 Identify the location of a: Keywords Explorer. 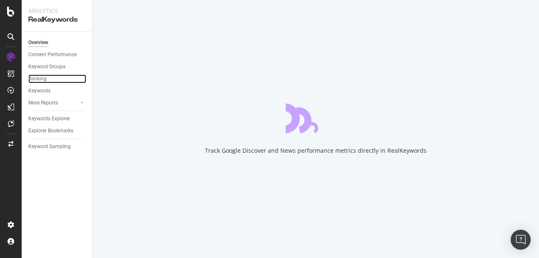
(57, 119).